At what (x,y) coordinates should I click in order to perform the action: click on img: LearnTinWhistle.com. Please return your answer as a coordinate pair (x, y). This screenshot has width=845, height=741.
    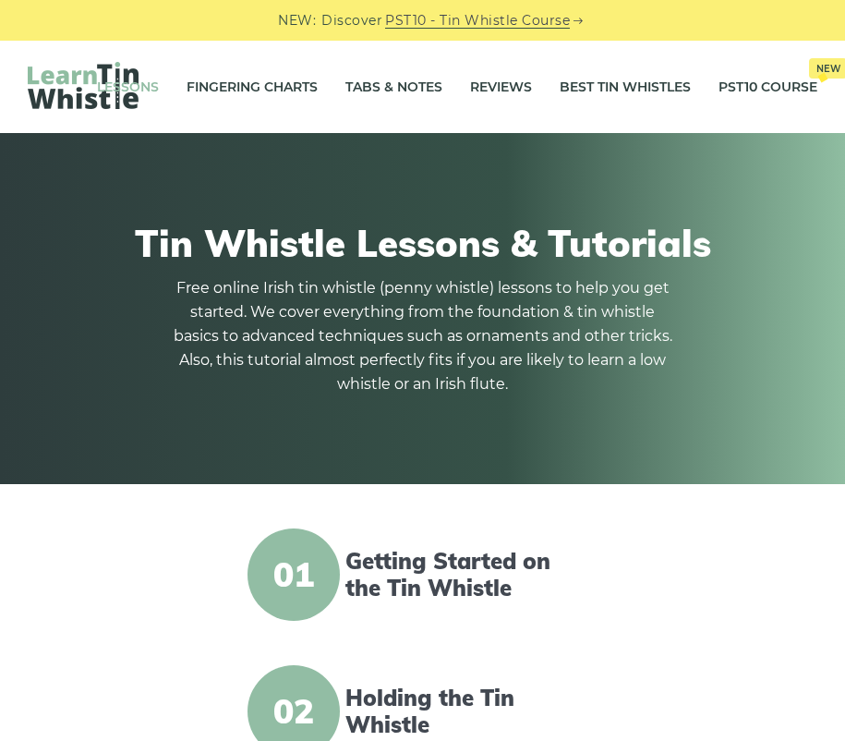
    Looking at the image, I should click on (83, 85).